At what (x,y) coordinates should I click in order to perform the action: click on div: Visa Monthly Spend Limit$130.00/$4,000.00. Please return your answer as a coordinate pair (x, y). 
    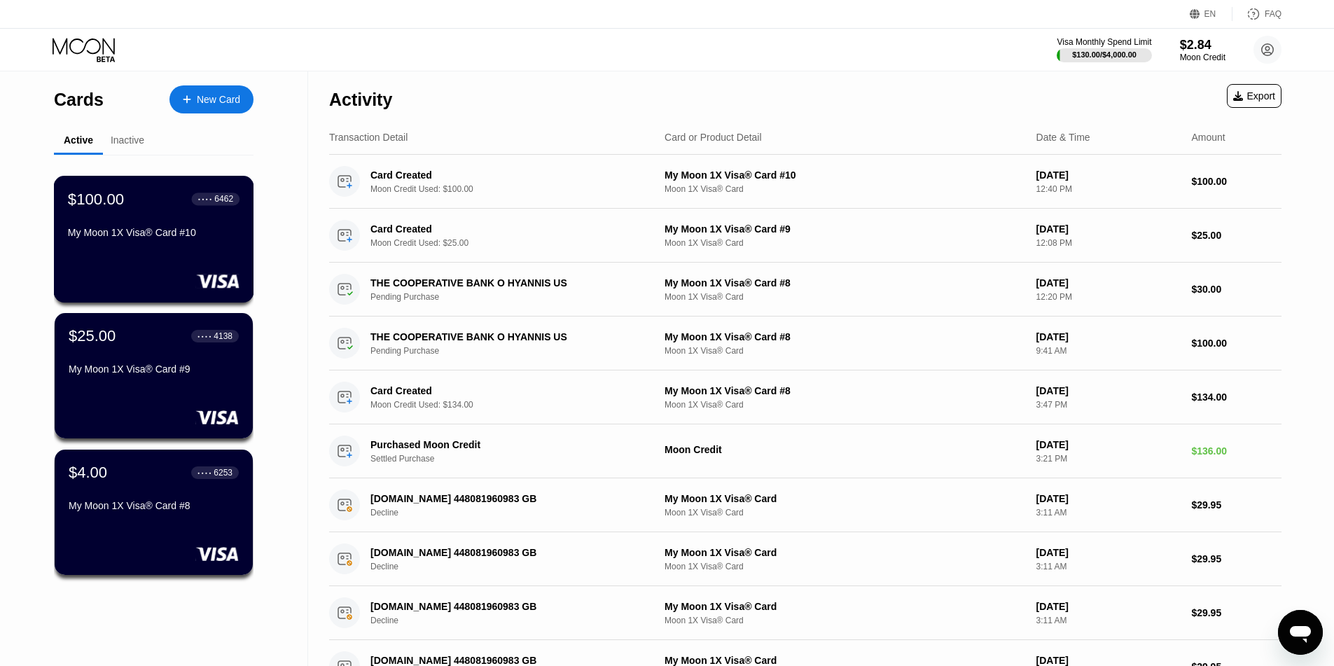
    Looking at the image, I should click on (1104, 50).